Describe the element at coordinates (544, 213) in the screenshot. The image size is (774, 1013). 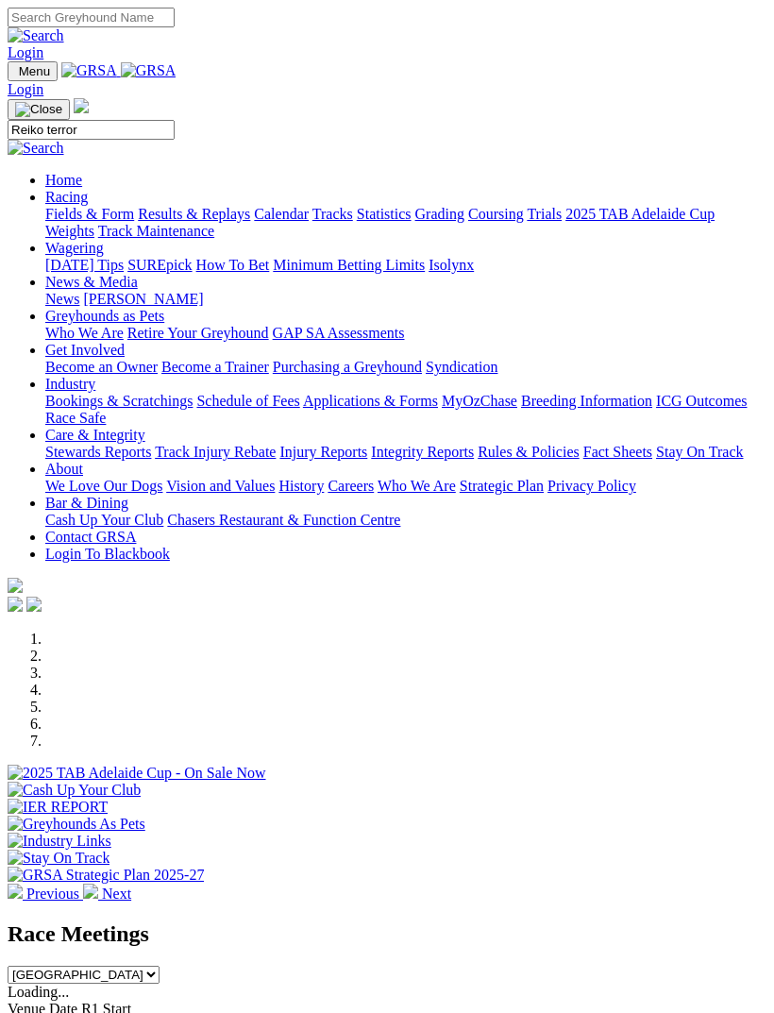
I see `a: Trials` at that location.